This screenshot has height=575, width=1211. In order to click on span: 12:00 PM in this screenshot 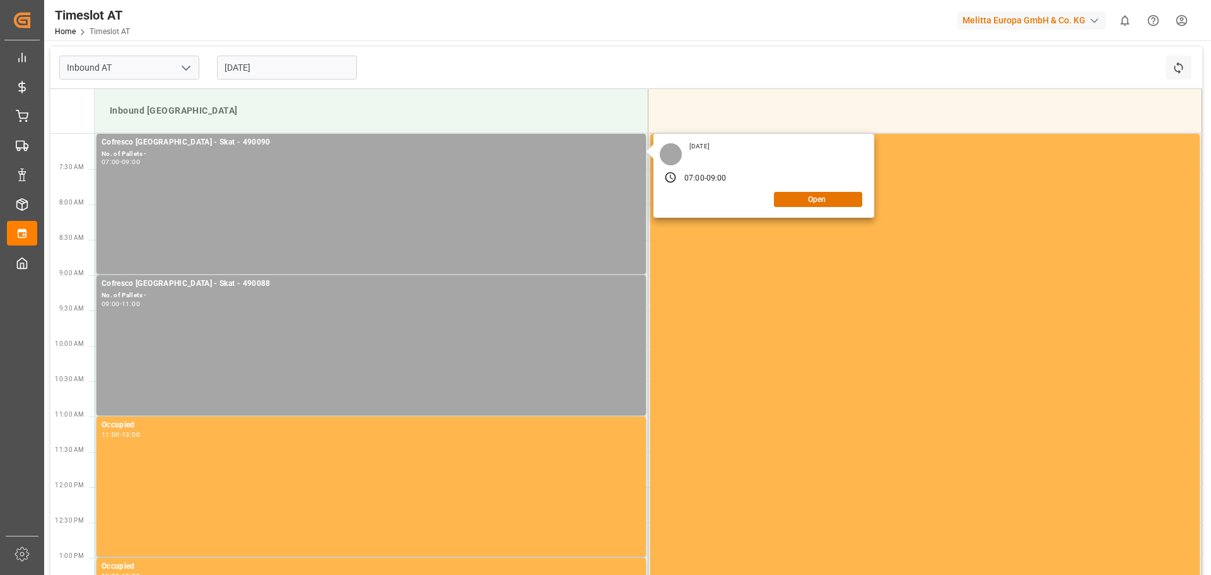, I will do `click(69, 484)`.